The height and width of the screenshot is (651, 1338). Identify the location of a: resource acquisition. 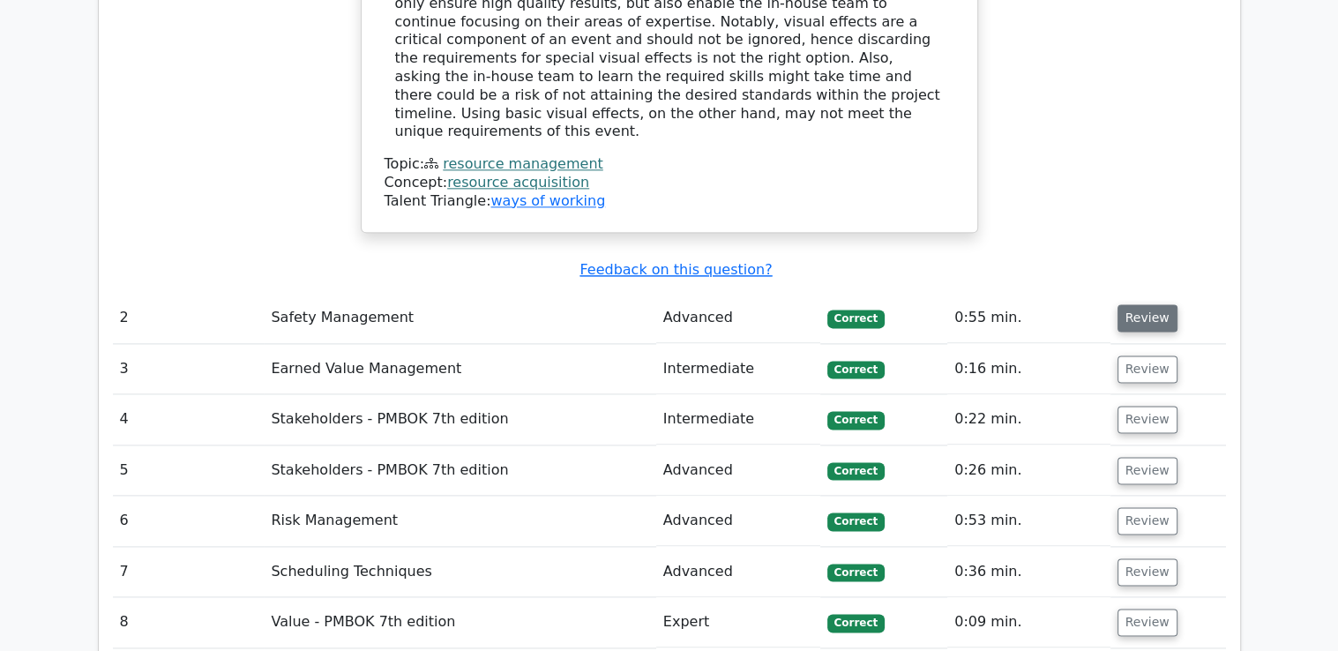
(518, 182).